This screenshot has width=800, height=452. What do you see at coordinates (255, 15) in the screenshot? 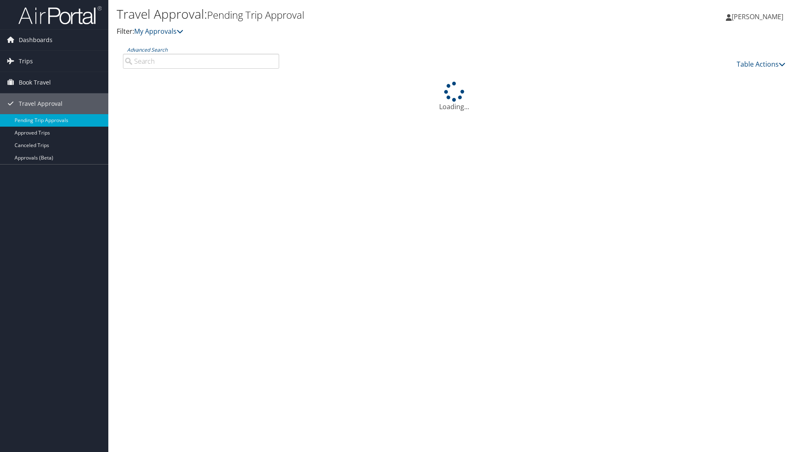
I see `small: Pending Trip Approval` at bounding box center [255, 15].